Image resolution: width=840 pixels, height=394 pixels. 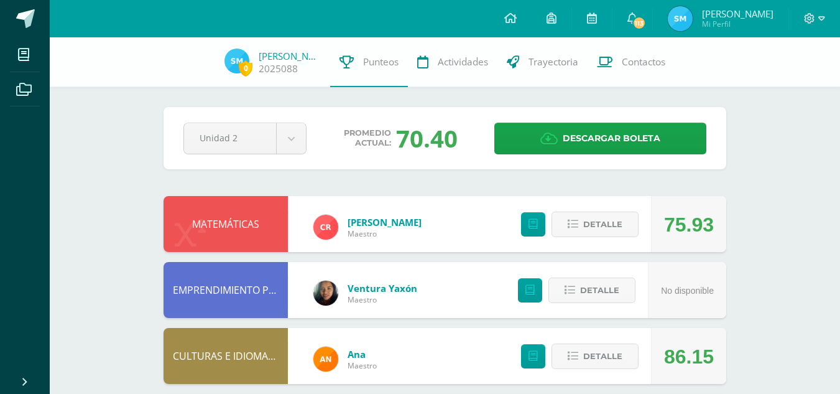 I want to click on img: d418ab7d96a1026f7c175839013d9d15.png, so click(x=326, y=227).